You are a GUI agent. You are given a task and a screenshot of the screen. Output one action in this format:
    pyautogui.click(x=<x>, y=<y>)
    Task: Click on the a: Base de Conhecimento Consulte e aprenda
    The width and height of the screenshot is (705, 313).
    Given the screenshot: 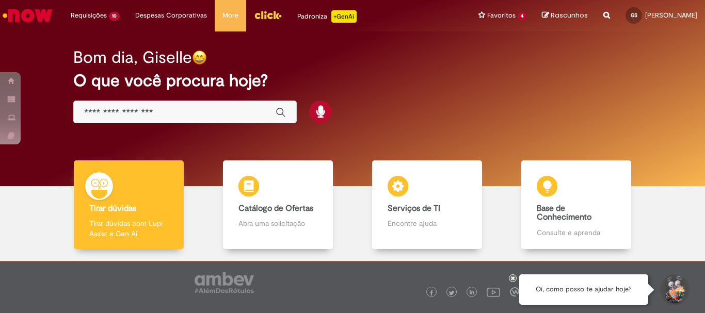 What is the action you would take?
    pyautogui.click(x=576, y=205)
    